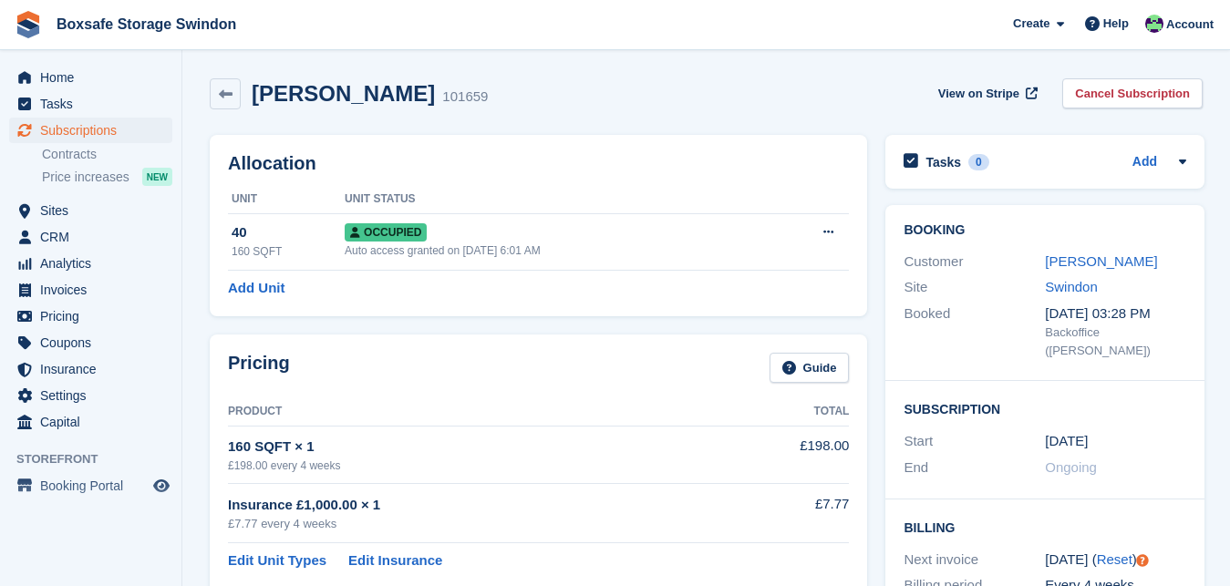 This screenshot has width=1230, height=586. What do you see at coordinates (107, 154) in the screenshot?
I see `a: Contracts` at bounding box center [107, 154].